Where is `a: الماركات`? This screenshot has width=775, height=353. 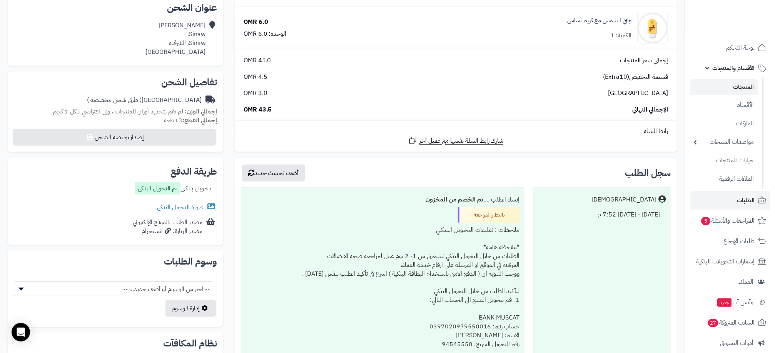
a: الماركات is located at coordinates (723, 123).